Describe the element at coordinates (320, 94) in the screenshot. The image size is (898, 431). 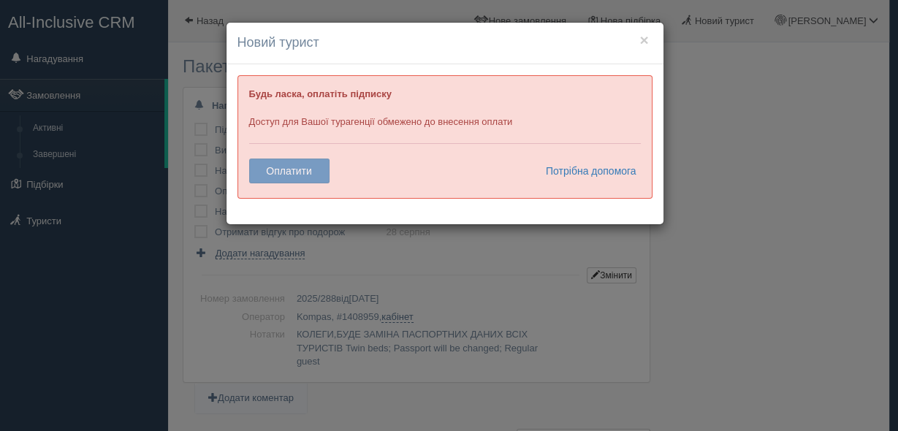
I see `b: Будь ласка, оплатіть підписку` at that location.